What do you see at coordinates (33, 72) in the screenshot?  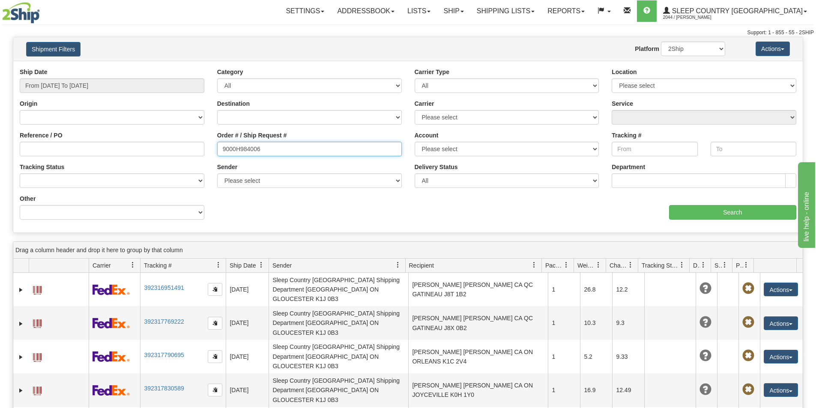 I see `label: Ship Date` at bounding box center [33, 72].